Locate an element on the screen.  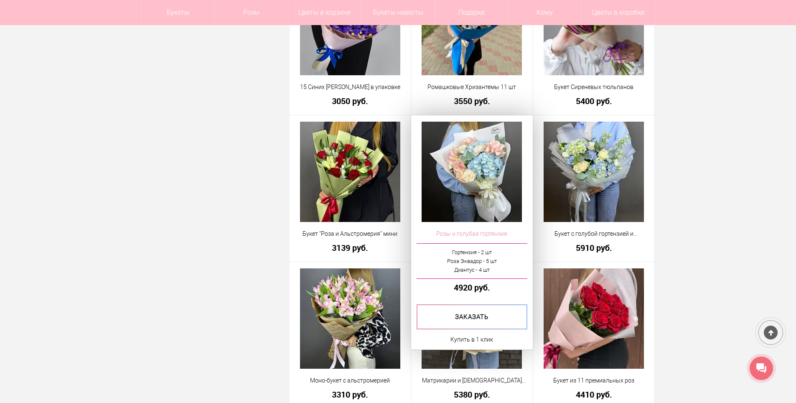
a: Купить в 1 клик is located at coordinates (472, 339).